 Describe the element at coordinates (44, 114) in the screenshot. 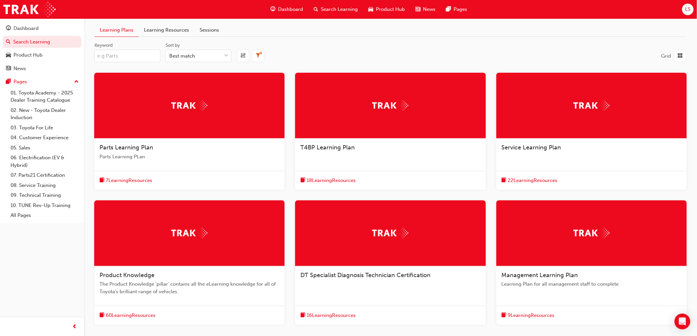

I see `a: 02. New - Toyota Dealer Induction` at that location.